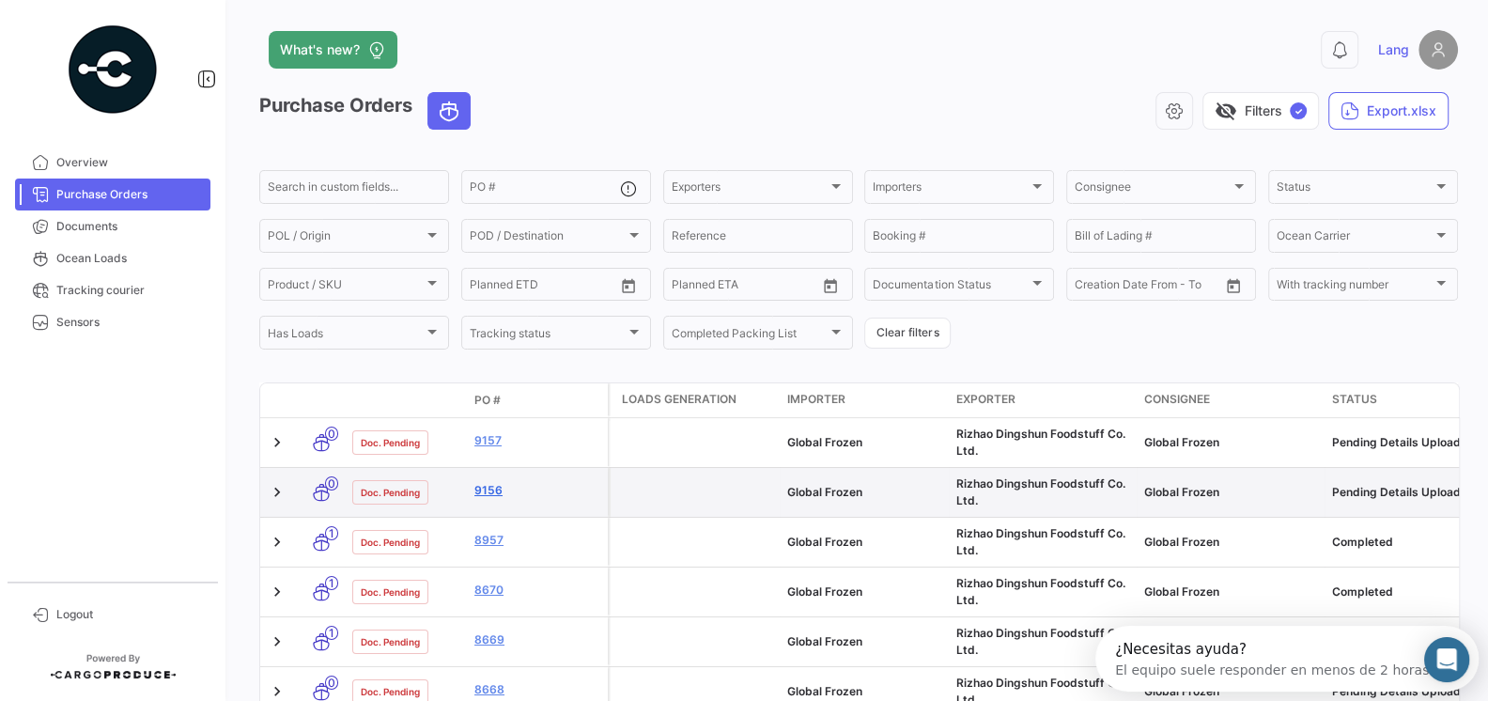 This screenshot has width=1488, height=701. I want to click on datatable-header-cell: Exporter, so click(1043, 400).